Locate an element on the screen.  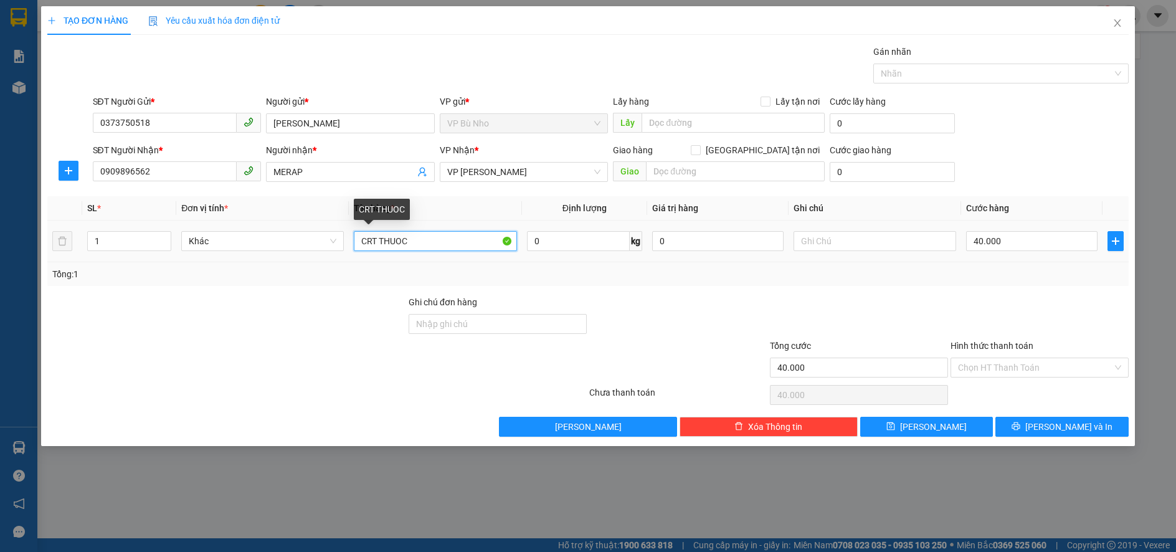
input: Ghi chú đơn hàng is located at coordinates (498, 324).